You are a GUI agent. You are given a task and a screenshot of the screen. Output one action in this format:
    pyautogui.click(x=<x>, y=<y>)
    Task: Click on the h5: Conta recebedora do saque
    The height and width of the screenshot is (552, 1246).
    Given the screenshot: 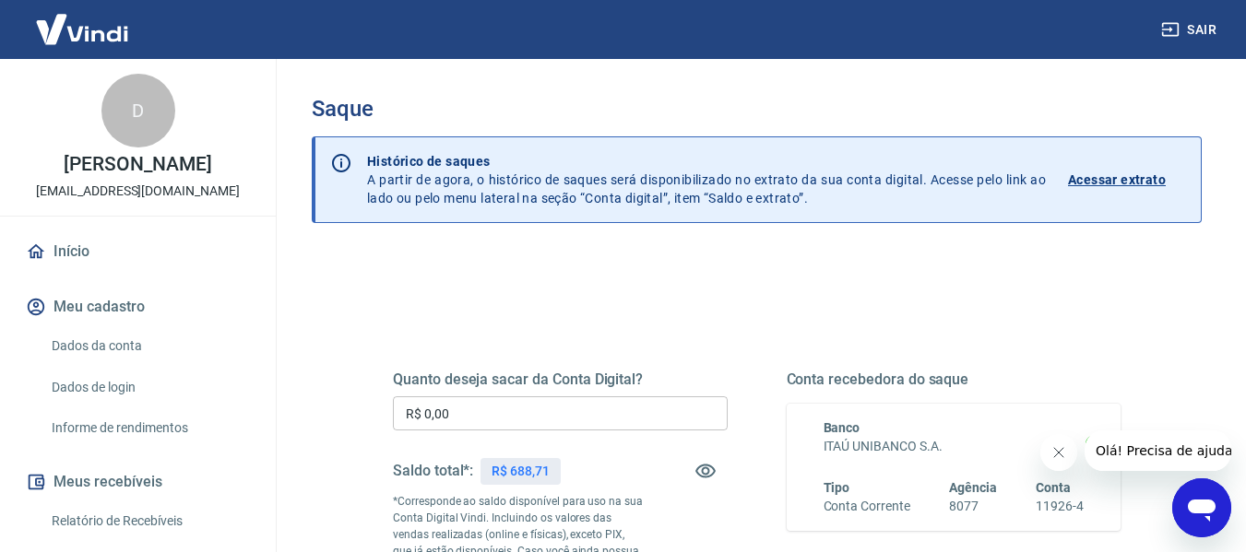 What is the action you would take?
    pyautogui.click(x=954, y=380)
    